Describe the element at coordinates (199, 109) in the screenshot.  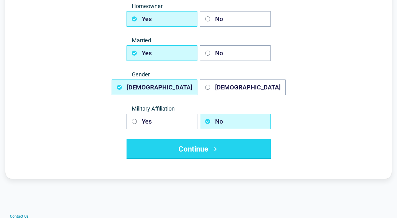
I see `span: Military Affiliation` at that location.